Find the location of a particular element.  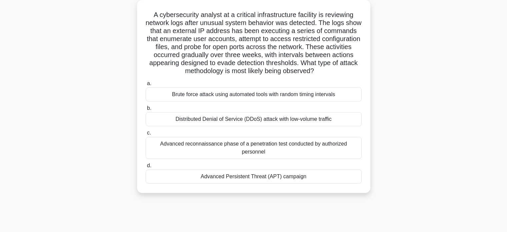

div: Advanced reconnaissance phase of a penetration test conducted by authorized personnel is located at coordinates (254, 148).